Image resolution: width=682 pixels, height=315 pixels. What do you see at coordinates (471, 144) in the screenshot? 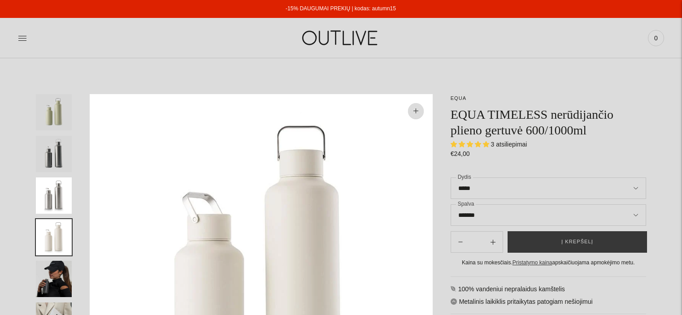
I see `span: 5.00 stars` at bounding box center [471, 144].